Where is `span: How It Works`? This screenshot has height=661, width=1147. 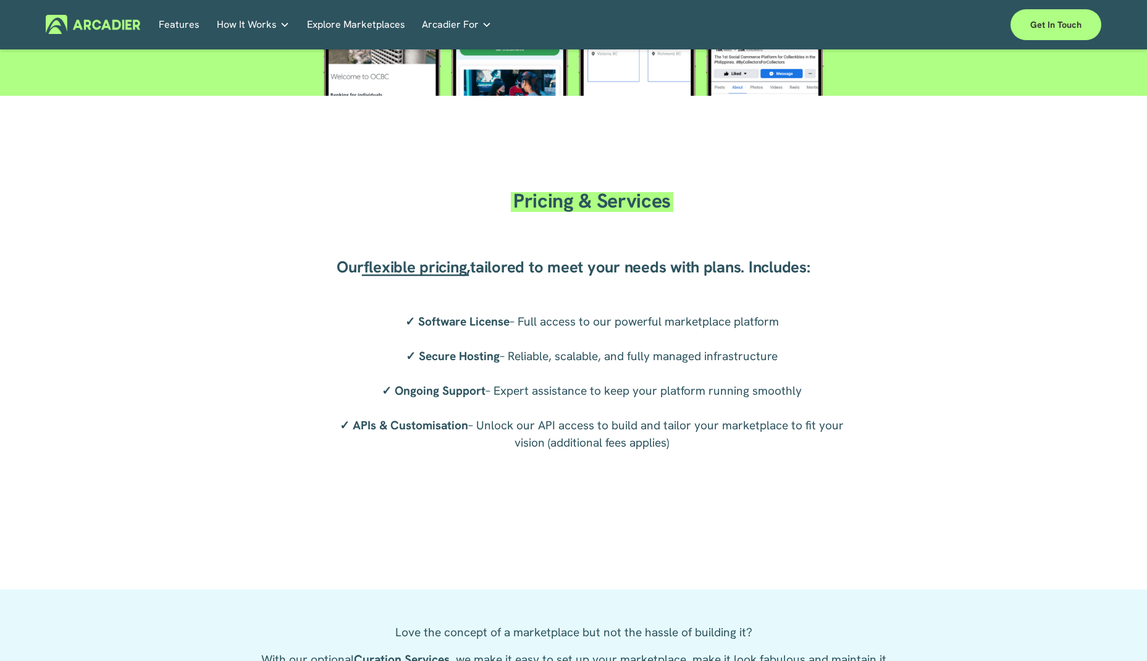 span: How It Works is located at coordinates (246, 25).